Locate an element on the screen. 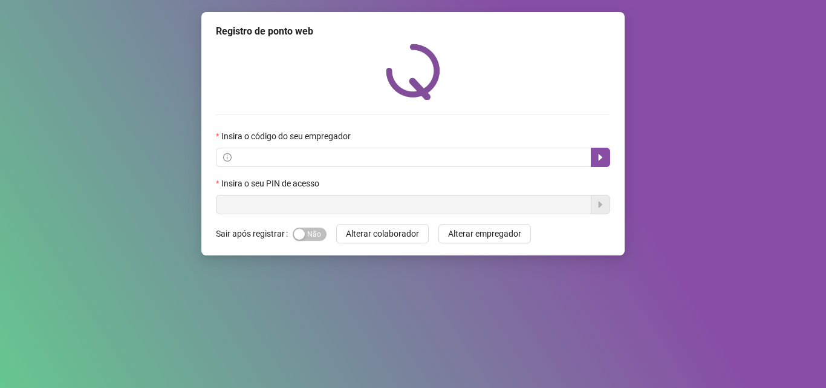 The width and height of the screenshot is (826, 388). span: Alterar colaborador is located at coordinates (382, 233).